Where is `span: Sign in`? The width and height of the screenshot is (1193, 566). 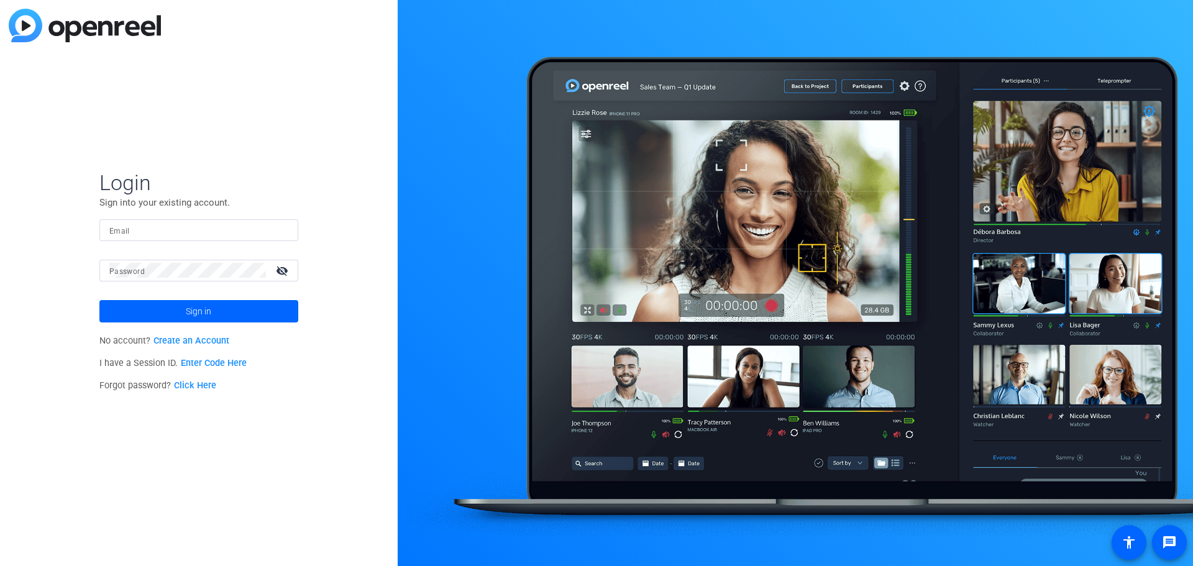
span: Sign in is located at coordinates (198, 311).